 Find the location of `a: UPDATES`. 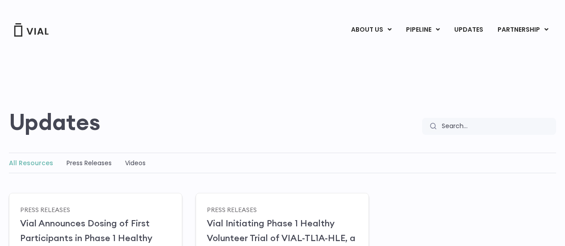

a: UPDATES is located at coordinates (469, 30).